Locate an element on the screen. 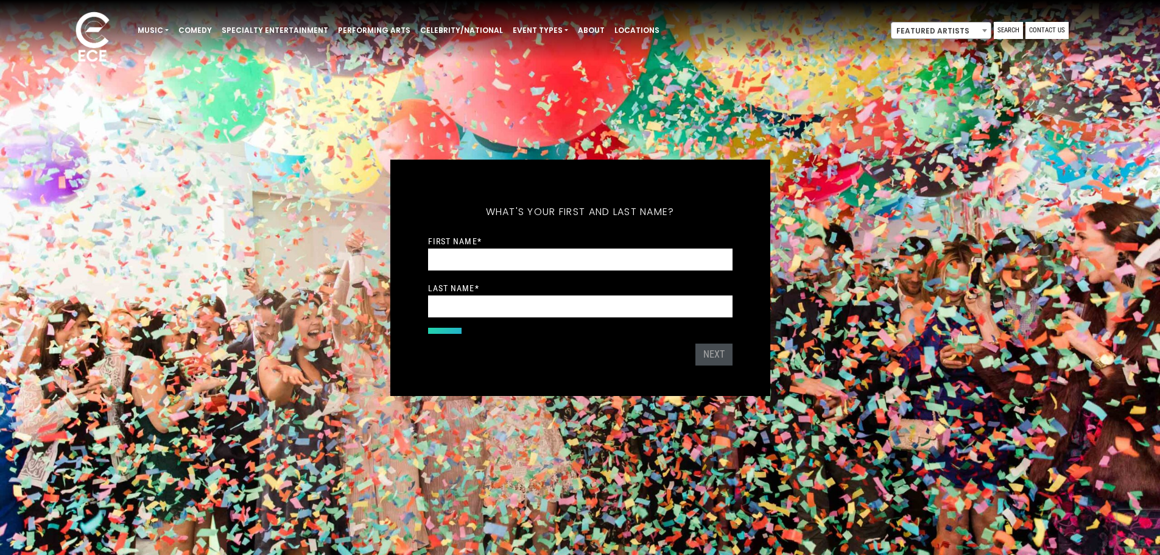 This screenshot has height=555, width=1160. a: Contact Us is located at coordinates (1047, 30).